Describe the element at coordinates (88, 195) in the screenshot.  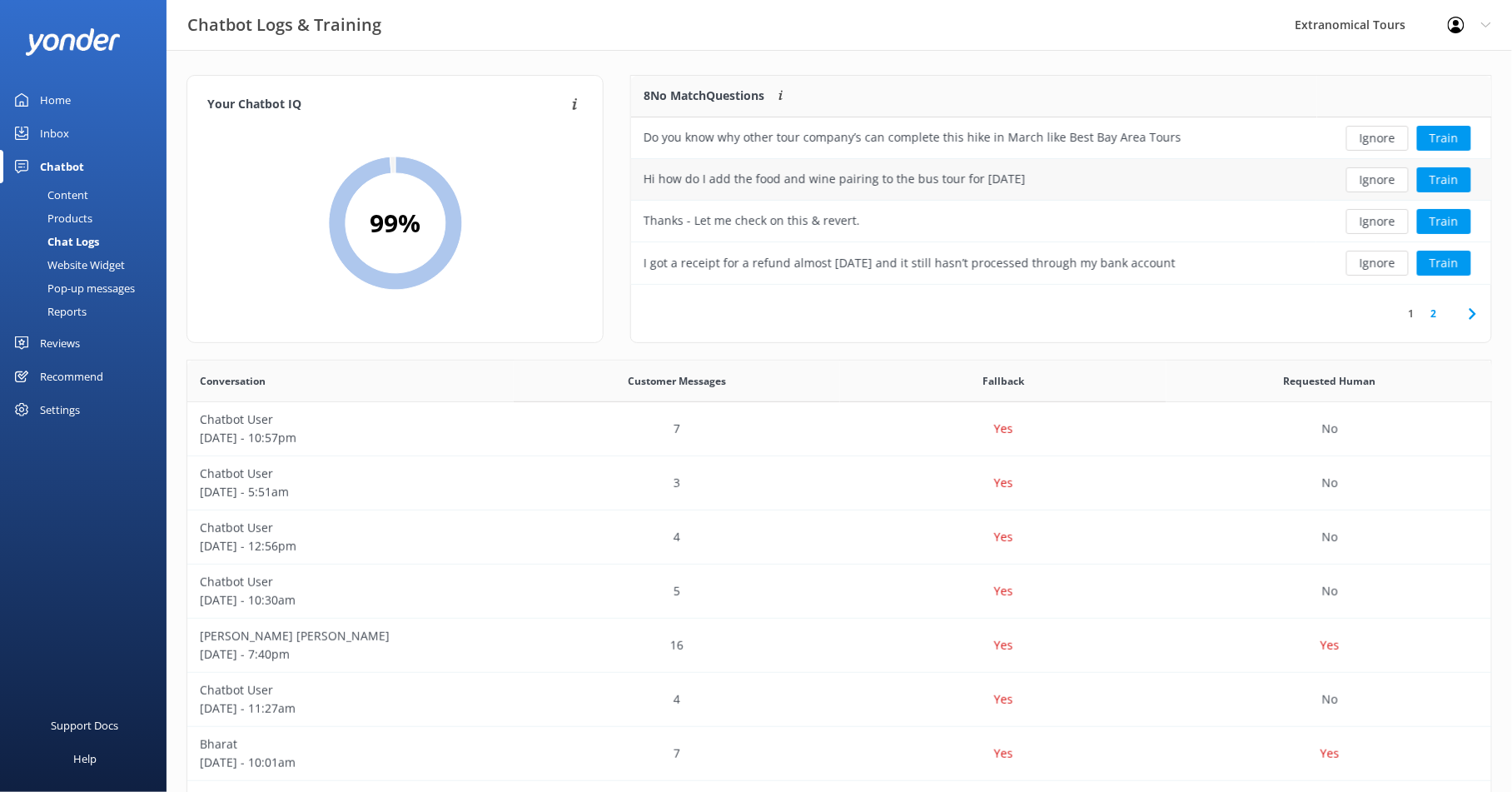
I see `a: Content` at that location.